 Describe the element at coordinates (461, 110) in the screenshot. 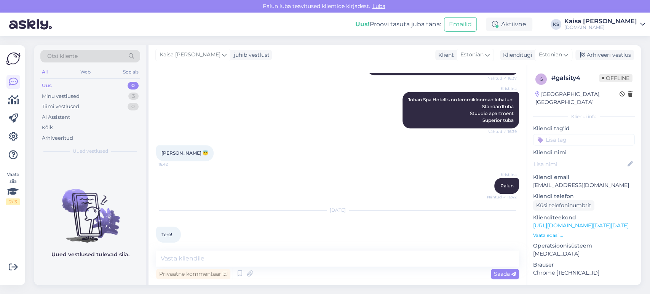

I see `span: Johan Spa Hotellis on lemmikloomad lubatud: Standardtuba Stuudio apartment Superior tuba` at that location.